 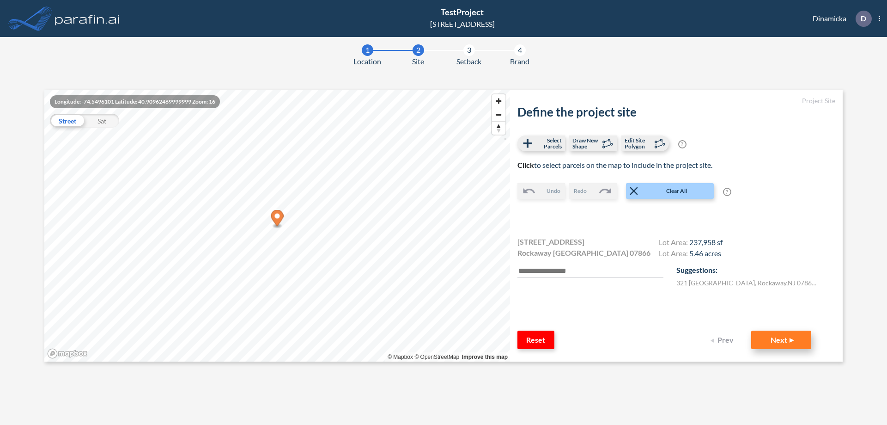 I want to click on span: Brand, so click(x=520, y=61).